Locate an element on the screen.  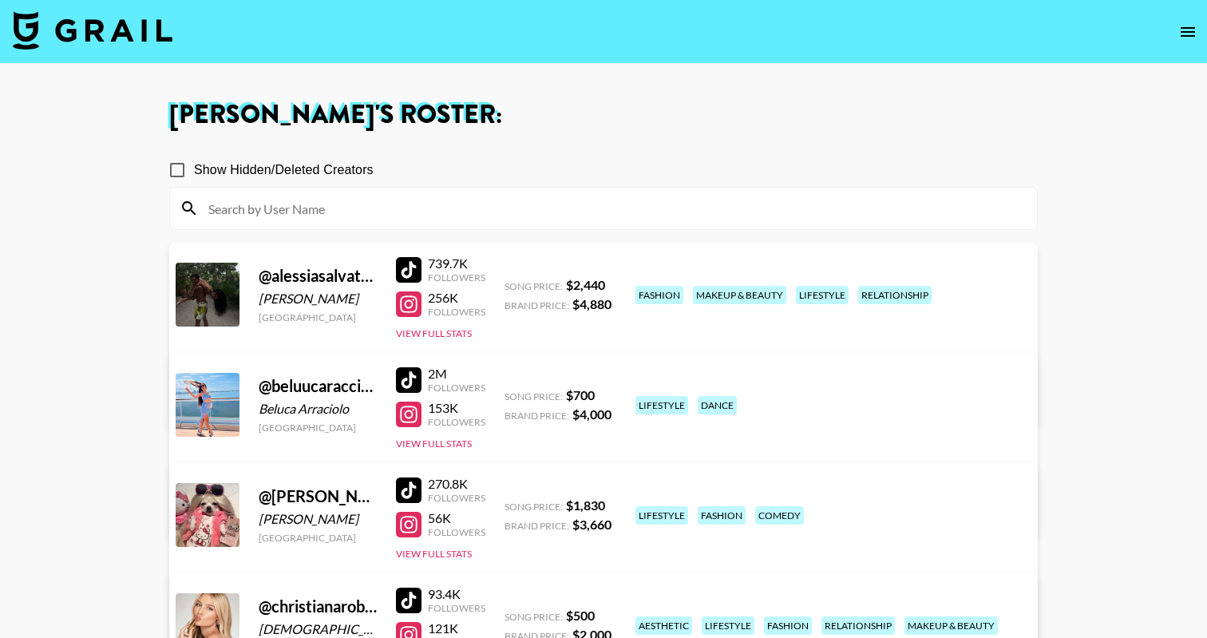
img: Grail Talent is located at coordinates (93, 30).